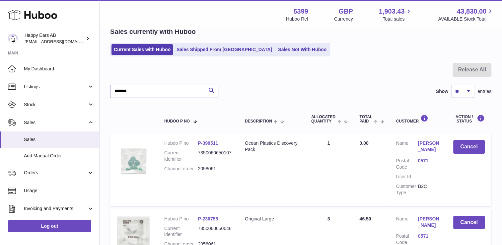 The height and width of the screenshot is (245, 502). Describe the element at coordinates (49, 226) in the screenshot. I see `a: Log out` at that location.